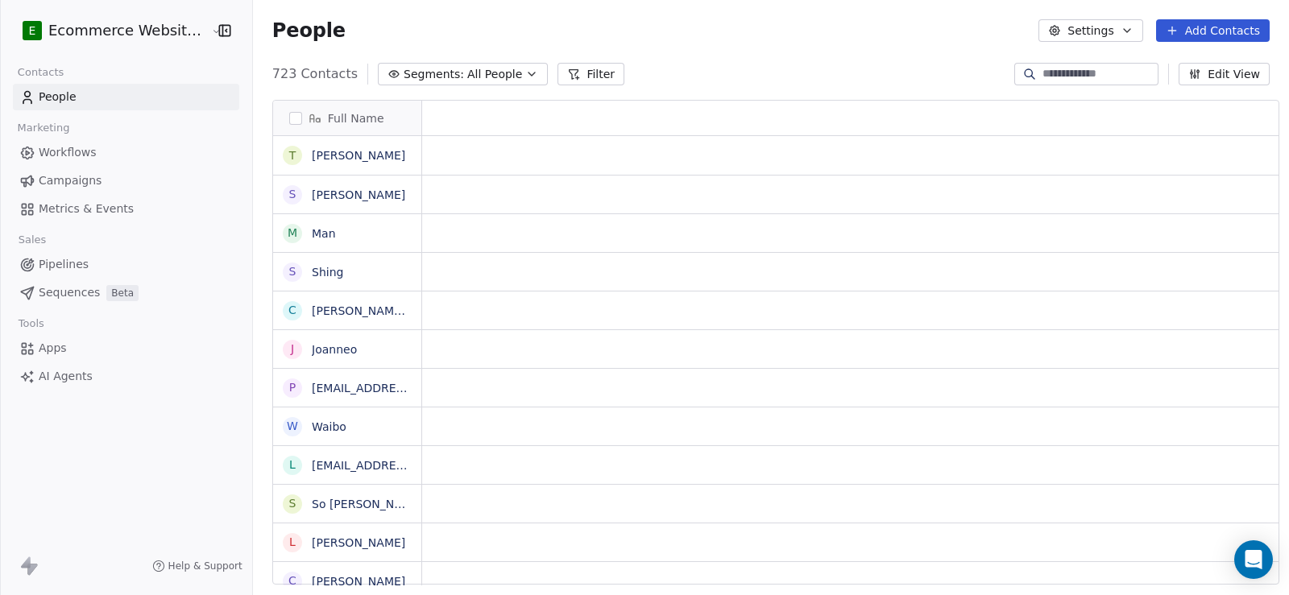 Image resolution: width=1289 pixels, height=595 pixels. I want to click on span: Marketing, so click(44, 128).